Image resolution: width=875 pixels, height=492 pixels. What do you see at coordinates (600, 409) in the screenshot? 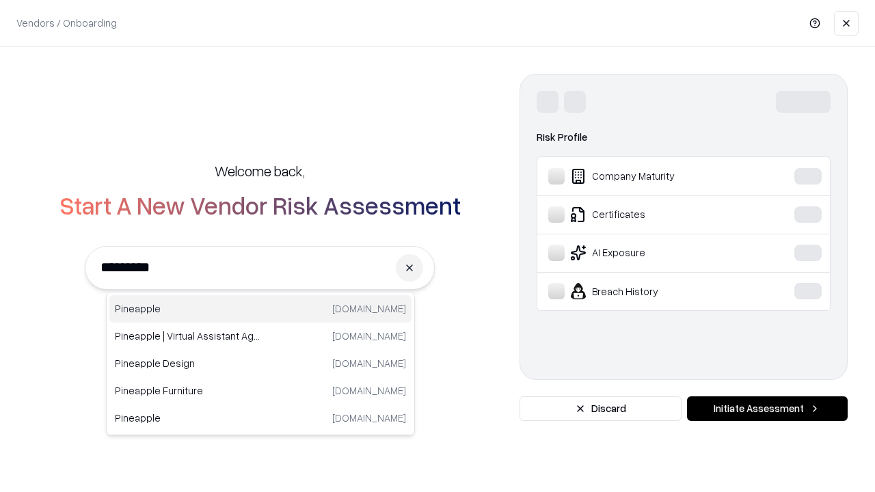
I see `button: Discard` at bounding box center [600, 409].